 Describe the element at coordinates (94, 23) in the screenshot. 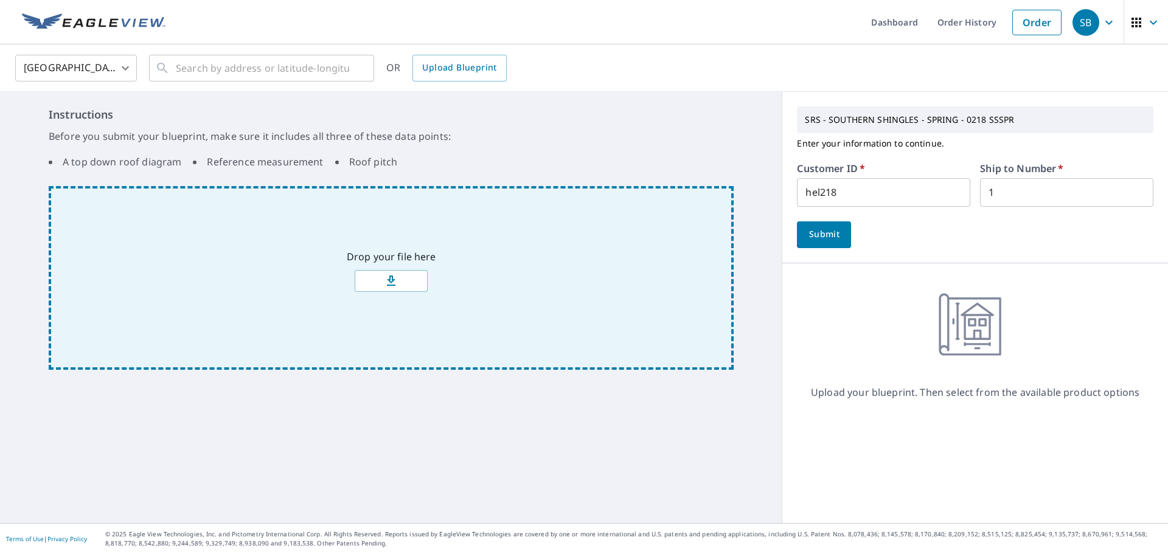

I see `img: EV Logo` at that location.